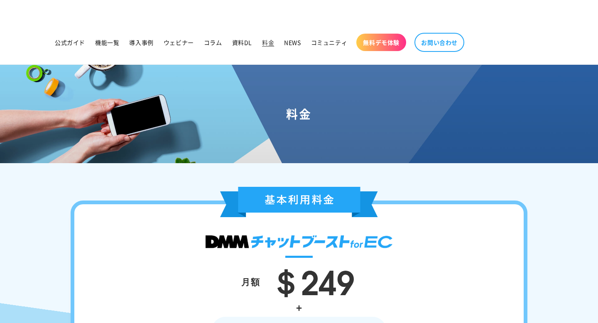  Describe the element at coordinates (299, 202) in the screenshot. I see `img: 基本利用料金` at that location.